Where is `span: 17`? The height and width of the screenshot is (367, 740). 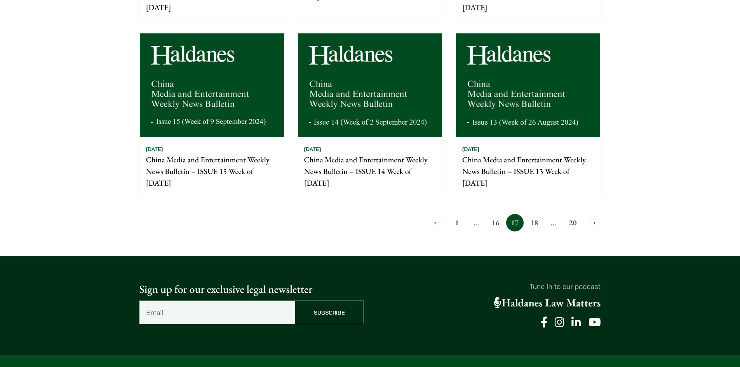 span: 17 is located at coordinates (515, 223).